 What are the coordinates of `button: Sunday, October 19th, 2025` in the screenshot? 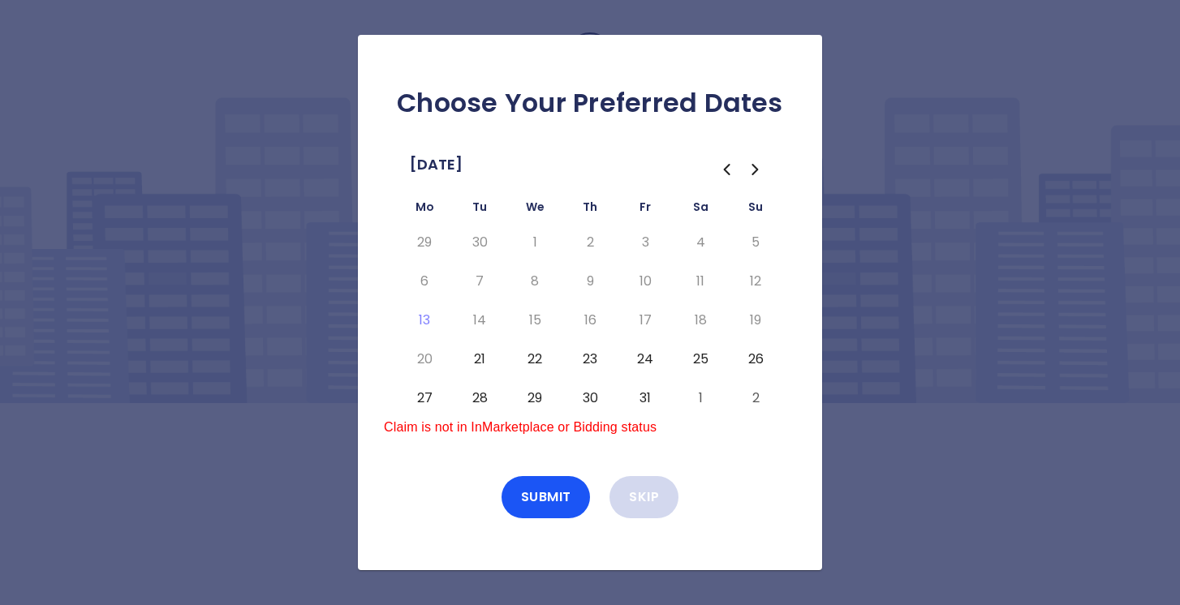 It's located at (756, 321).